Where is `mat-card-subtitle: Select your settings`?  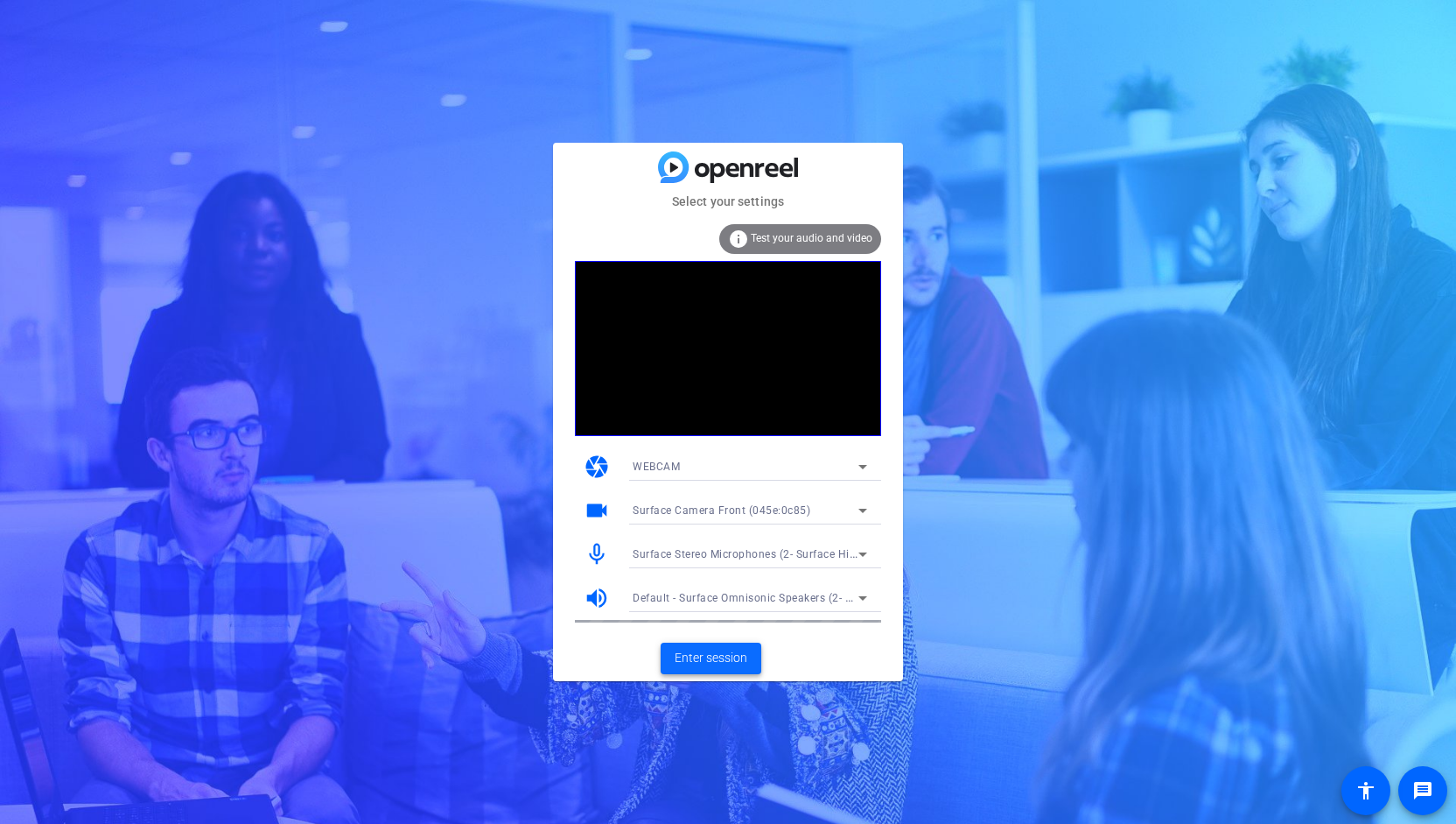
mat-card-subtitle: Select your settings is located at coordinates (728, 201).